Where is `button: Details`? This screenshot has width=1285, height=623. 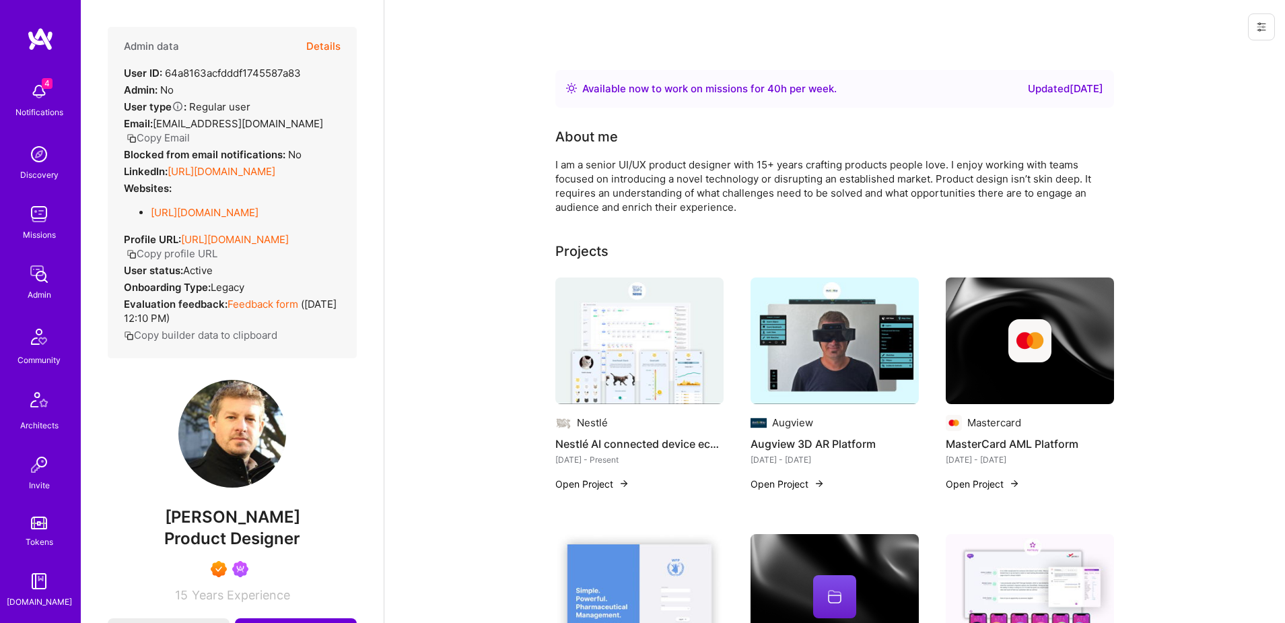 button: Details is located at coordinates (323, 46).